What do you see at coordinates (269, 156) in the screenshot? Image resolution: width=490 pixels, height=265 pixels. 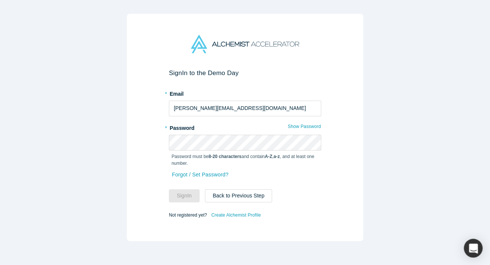 I see `strong: A-Z` at bounding box center [269, 156].